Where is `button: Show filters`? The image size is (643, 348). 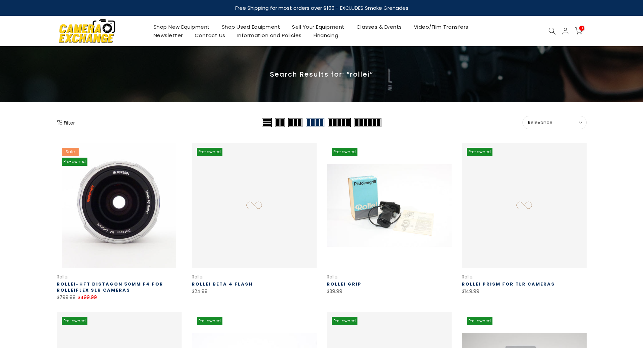
button: Show filters is located at coordinates (66, 122).